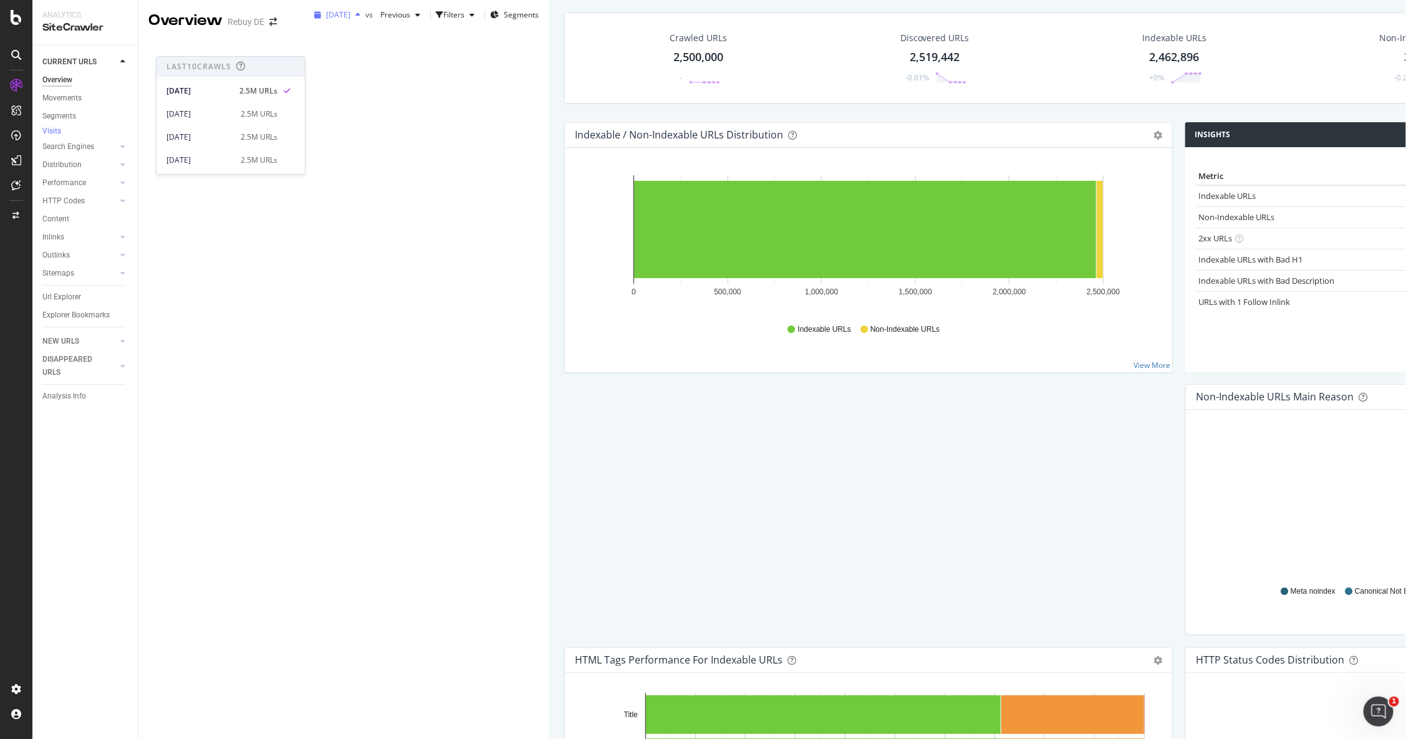 The width and height of the screenshot is (1406, 739). I want to click on a: Content, so click(85, 219).